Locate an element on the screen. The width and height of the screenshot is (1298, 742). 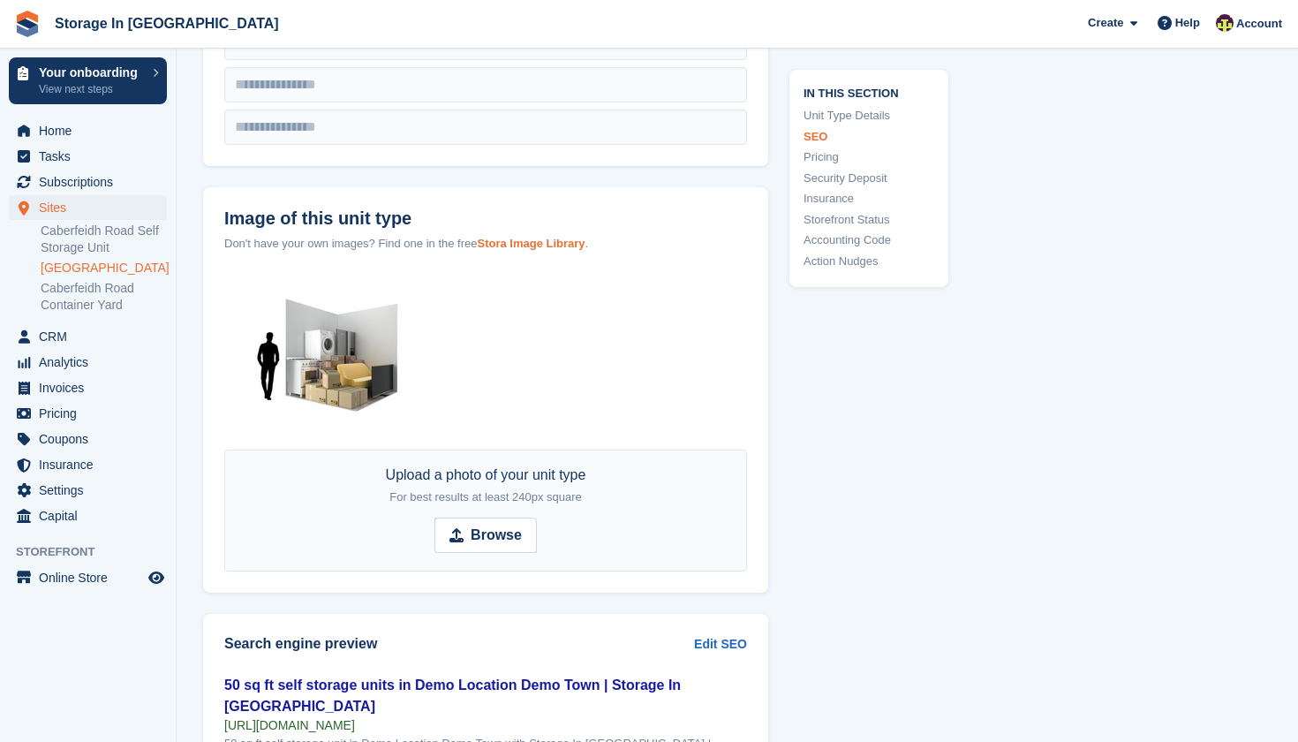
a: SEO is located at coordinates (869, 136).